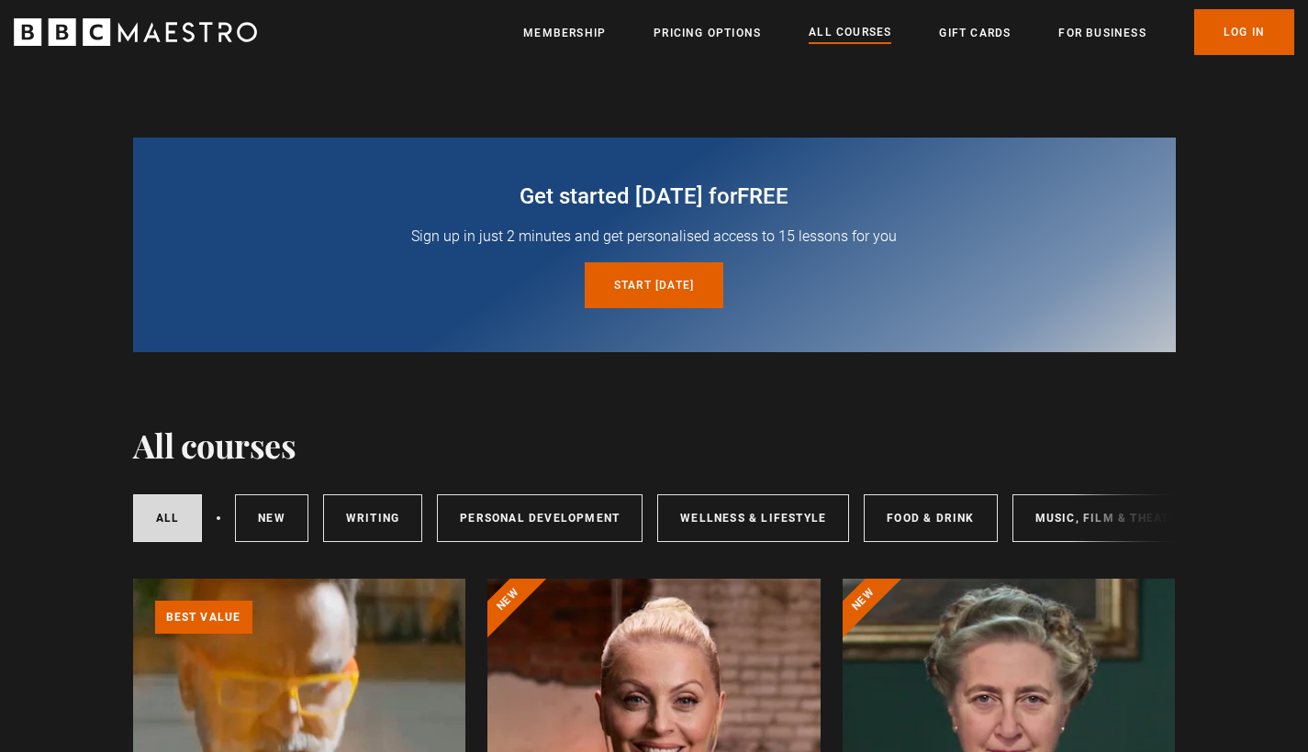  Describe the element at coordinates (1243, 32) in the screenshot. I see `a: Log In` at that location.